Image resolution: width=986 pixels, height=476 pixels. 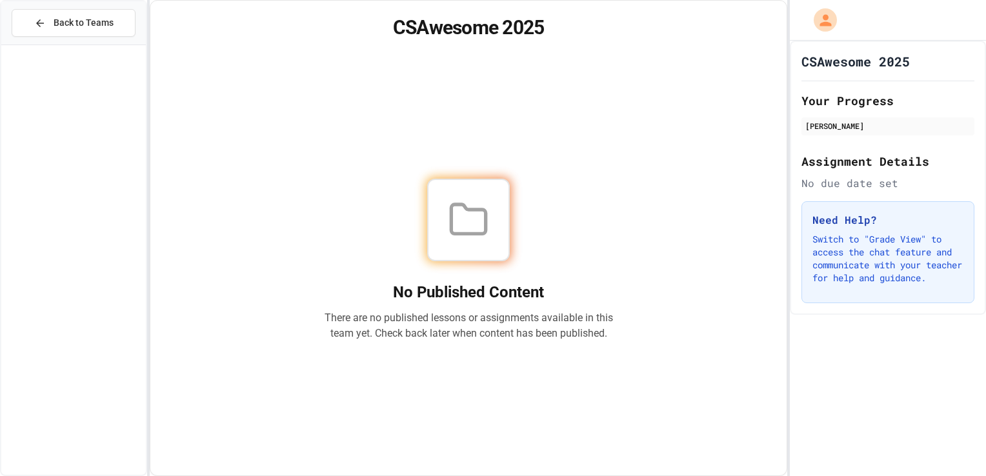 What do you see at coordinates (83, 23) in the screenshot?
I see `span: Back to Teams` at bounding box center [83, 23].